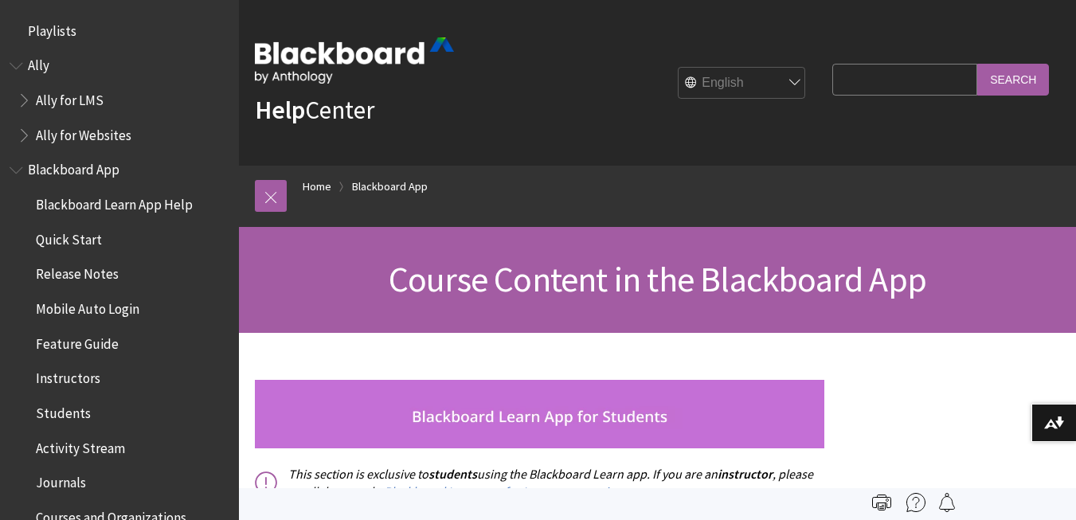 This screenshot has height=520, width=1076. I want to click on img: Blackboard by Anthology, so click(354, 61).